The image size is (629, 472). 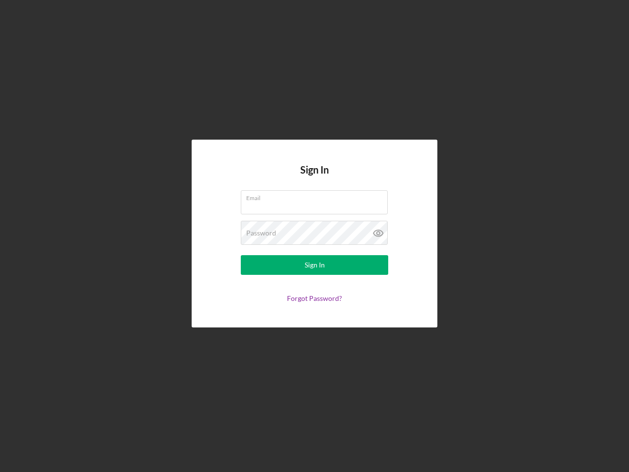 I want to click on label: Email, so click(x=317, y=196).